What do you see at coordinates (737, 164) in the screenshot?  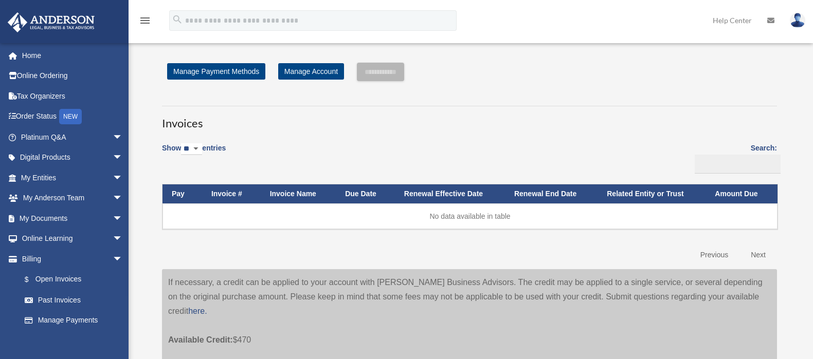 I see `input: Search:` at bounding box center [737, 164].